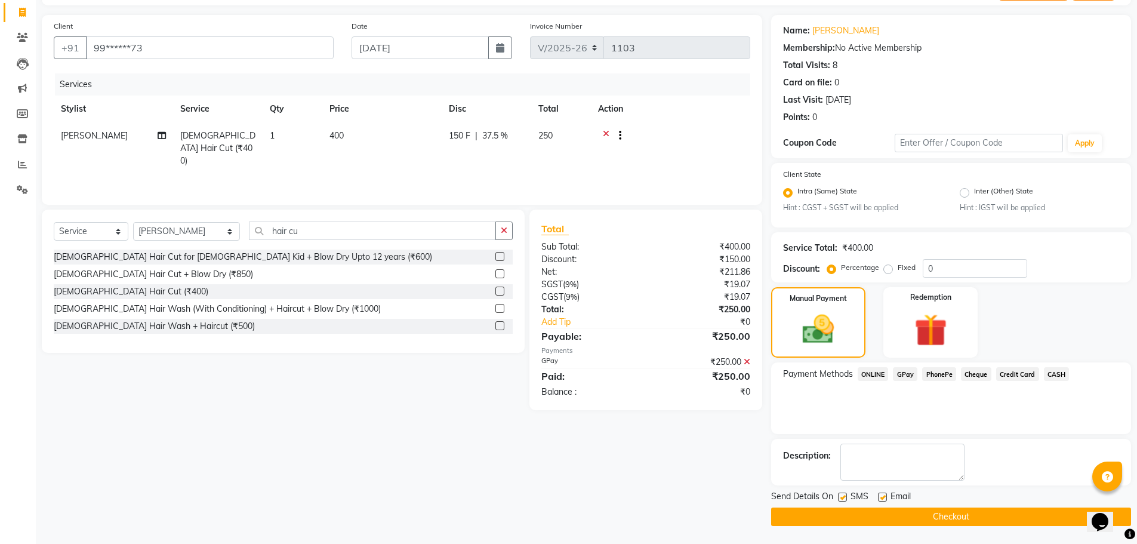 This screenshot has height=544, width=1137. What do you see at coordinates (218, 109) in the screenshot?
I see `th: Service` at bounding box center [218, 109].